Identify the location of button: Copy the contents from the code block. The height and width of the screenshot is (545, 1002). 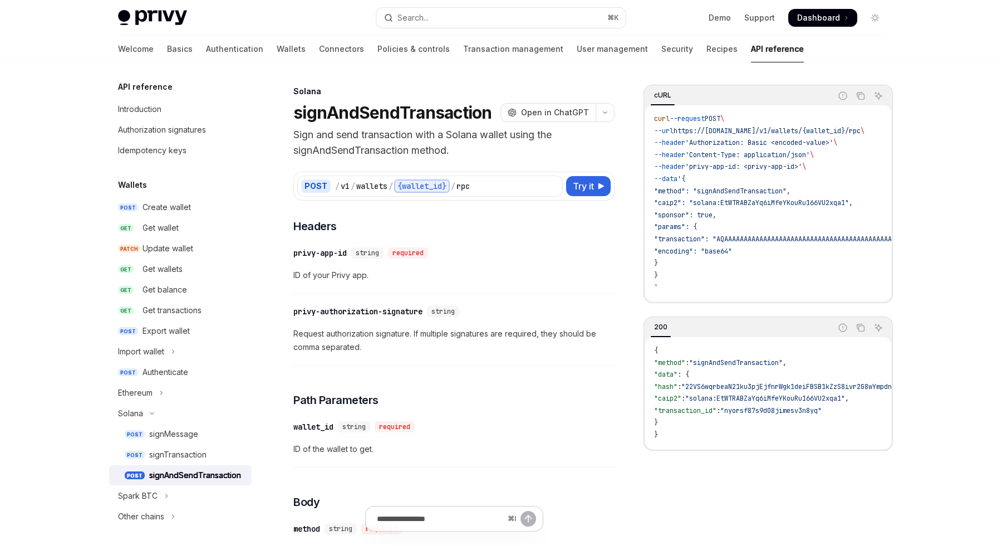
(861, 327).